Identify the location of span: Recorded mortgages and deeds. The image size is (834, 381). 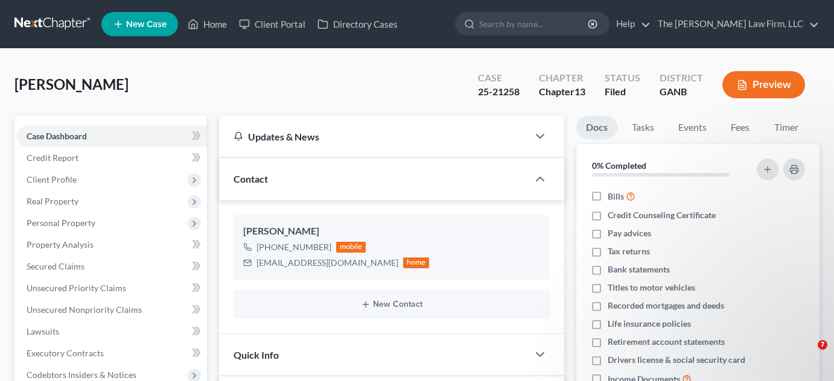
(666, 306).